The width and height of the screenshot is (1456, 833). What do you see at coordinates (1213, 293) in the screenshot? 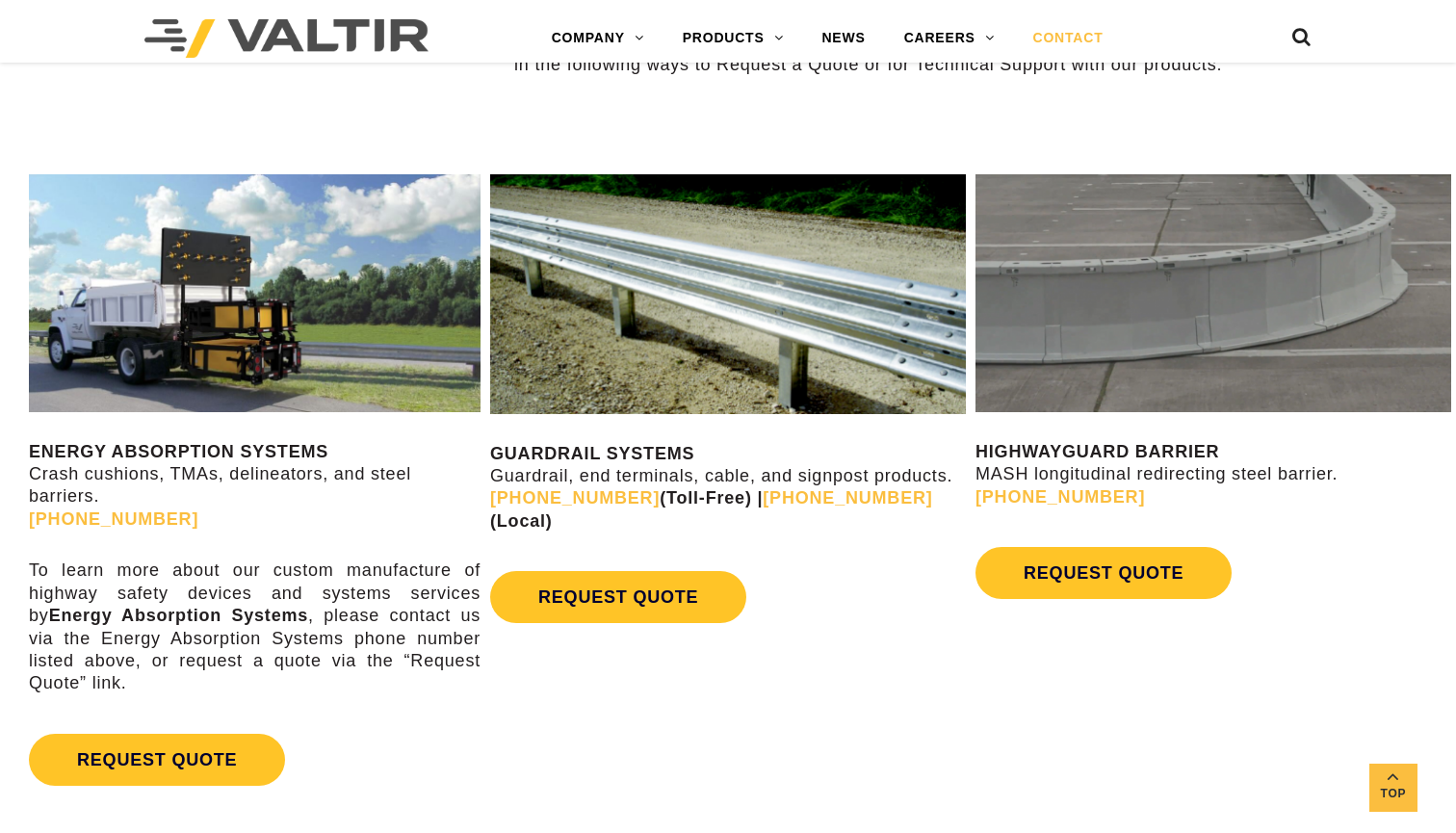
I see `img: Radius-Barrier-Section-Highwayguard3` at bounding box center [1213, 293].